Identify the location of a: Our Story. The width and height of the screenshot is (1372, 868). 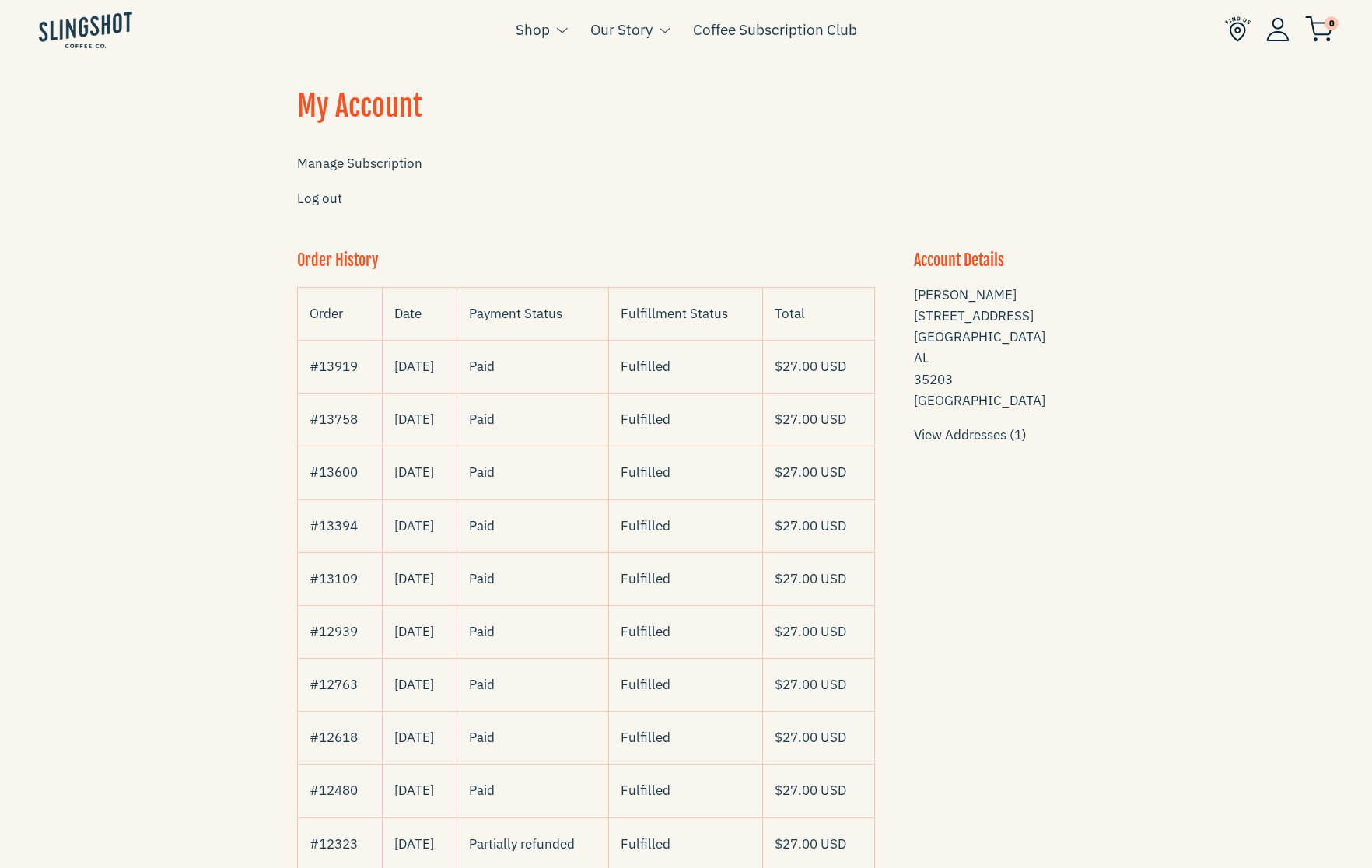
(622, 30).